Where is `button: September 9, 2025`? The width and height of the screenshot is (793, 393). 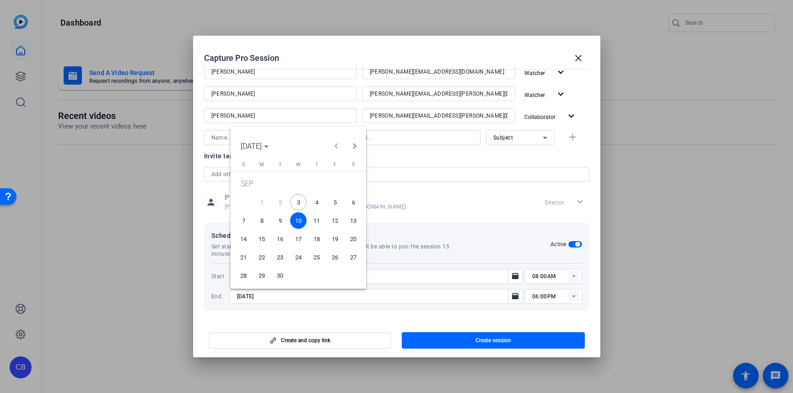 button: September 9, 2025 is located at coordinates (280, 221).